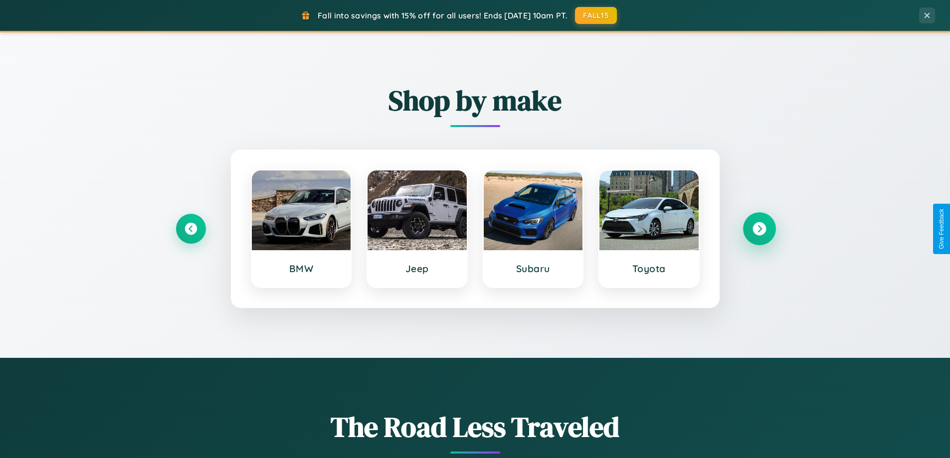 This screenshot has width=950, height=458. I want to click on div: Give Feedback, so click(941, 229).